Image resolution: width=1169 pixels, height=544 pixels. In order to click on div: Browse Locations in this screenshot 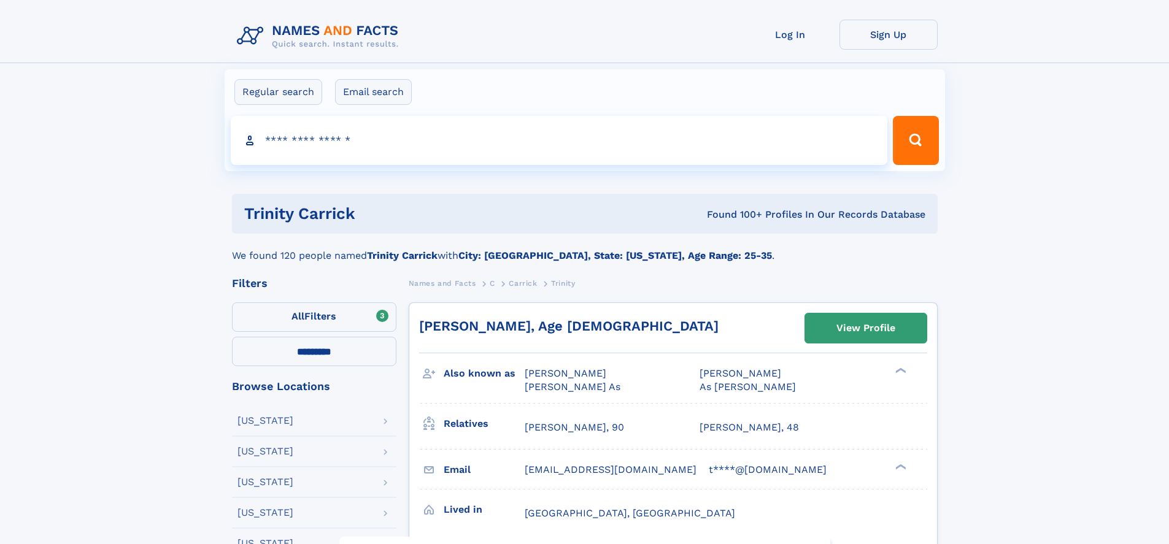, I will do `click(314, 387)`.